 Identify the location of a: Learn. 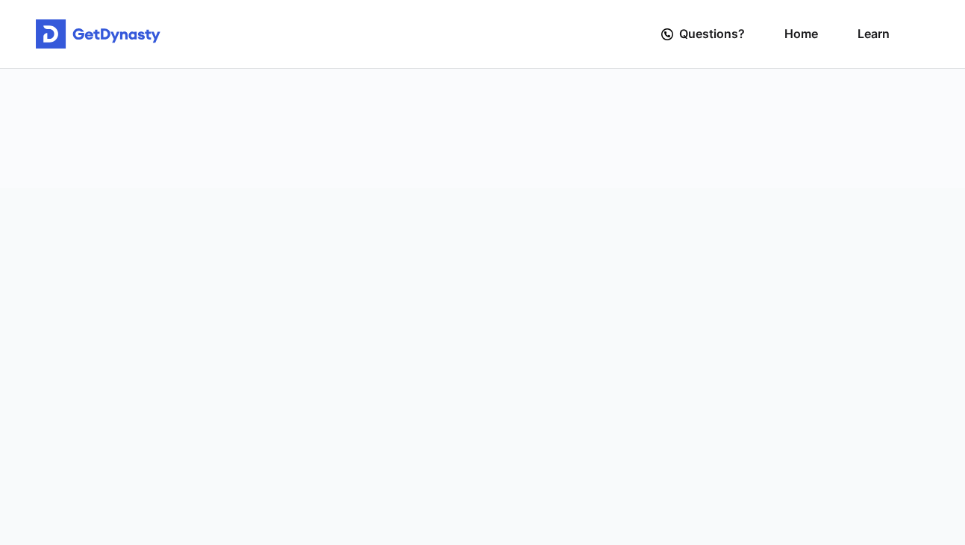
(873, 34).